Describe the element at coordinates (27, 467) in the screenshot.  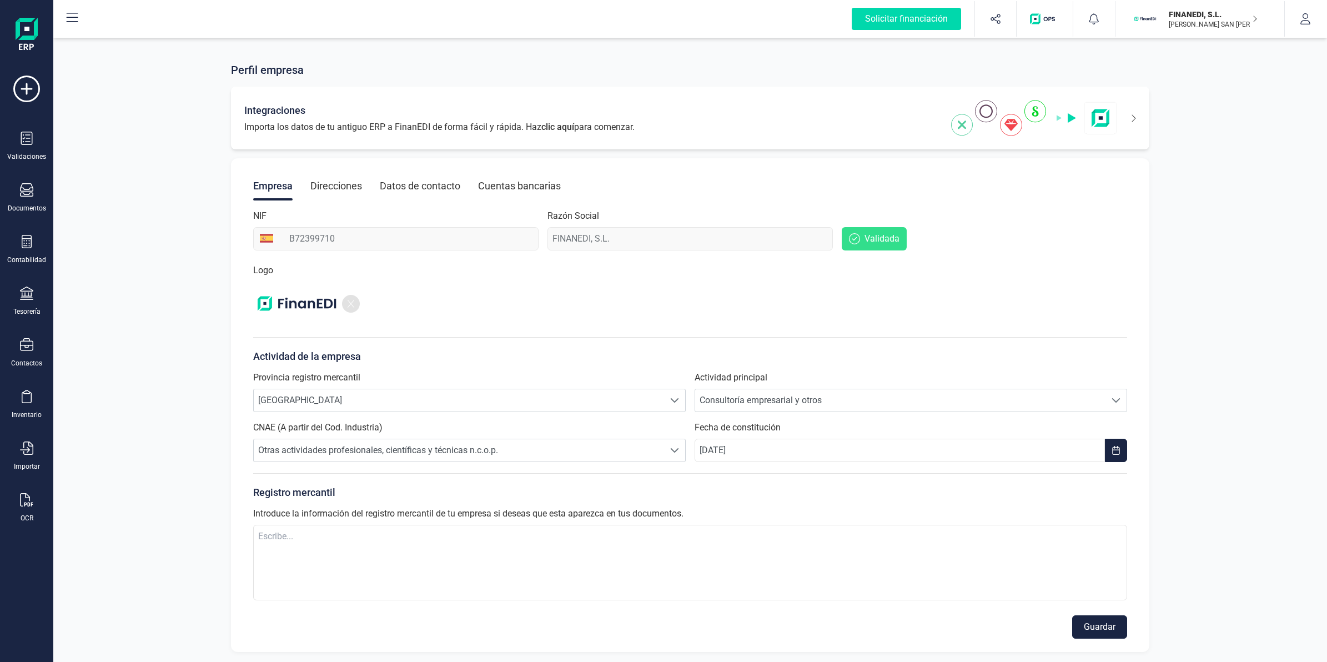
I see `div: Importar` at that location.